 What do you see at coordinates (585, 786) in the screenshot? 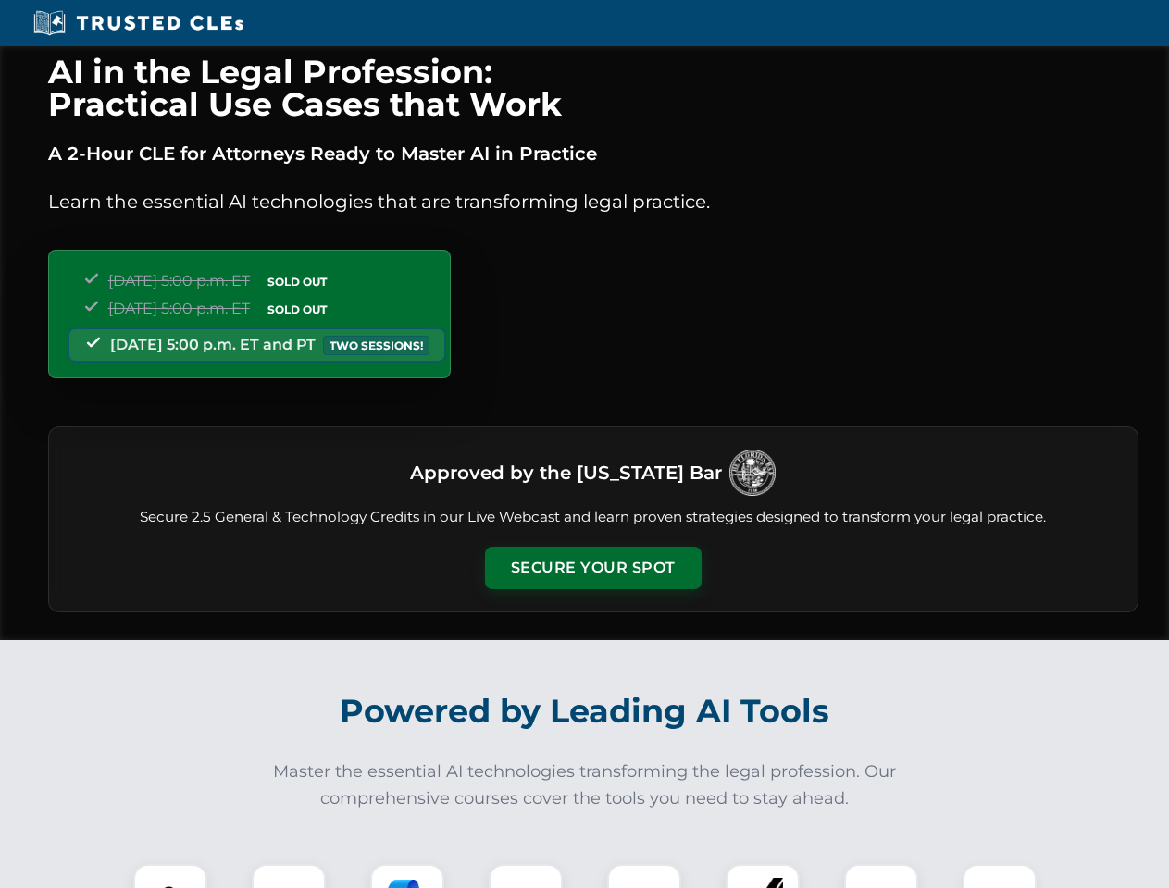
I see `p: Master the essential AI technologies transforming the legal profession. Our comprehensive courses...` at bounding box center [585, 786].